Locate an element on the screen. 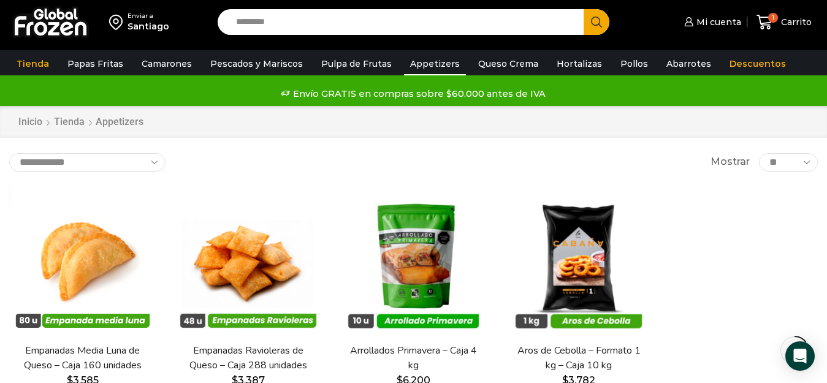  a: Camarones is located at coordinates (167, 64).